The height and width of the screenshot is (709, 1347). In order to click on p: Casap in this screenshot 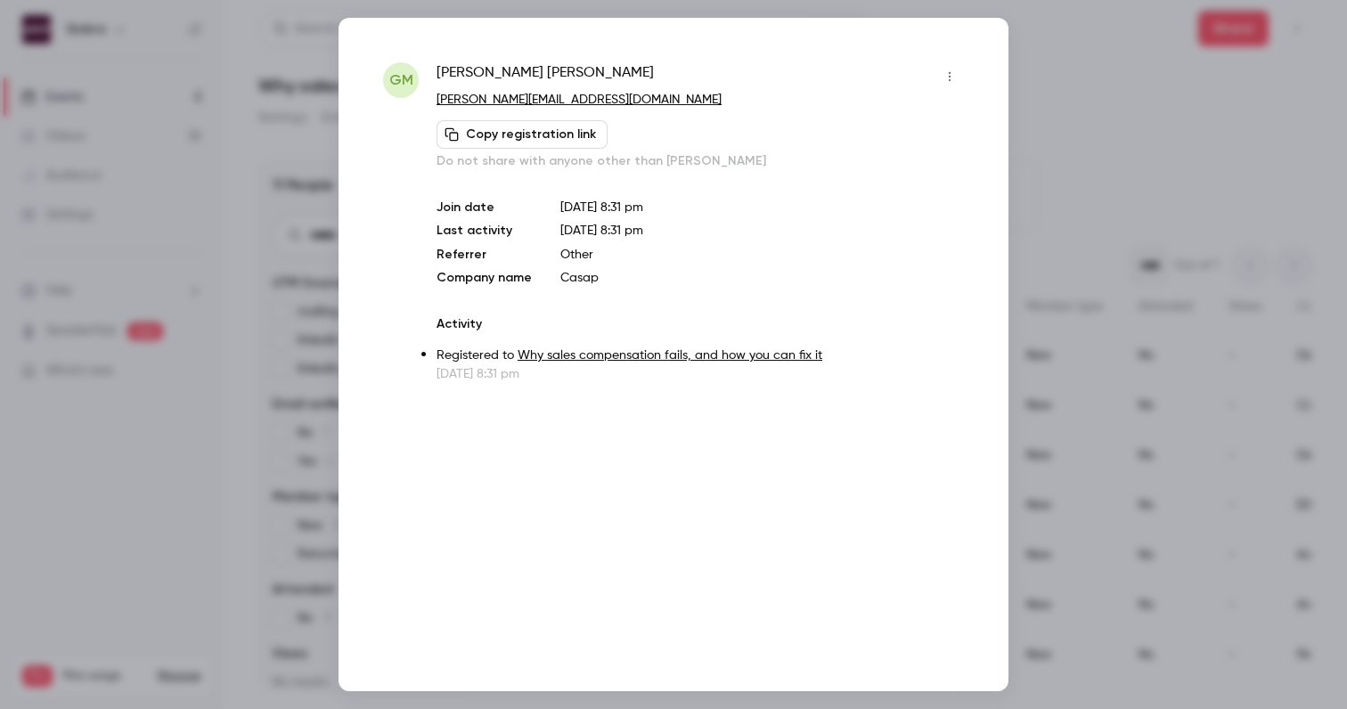, I will do `click(762, 278)`.